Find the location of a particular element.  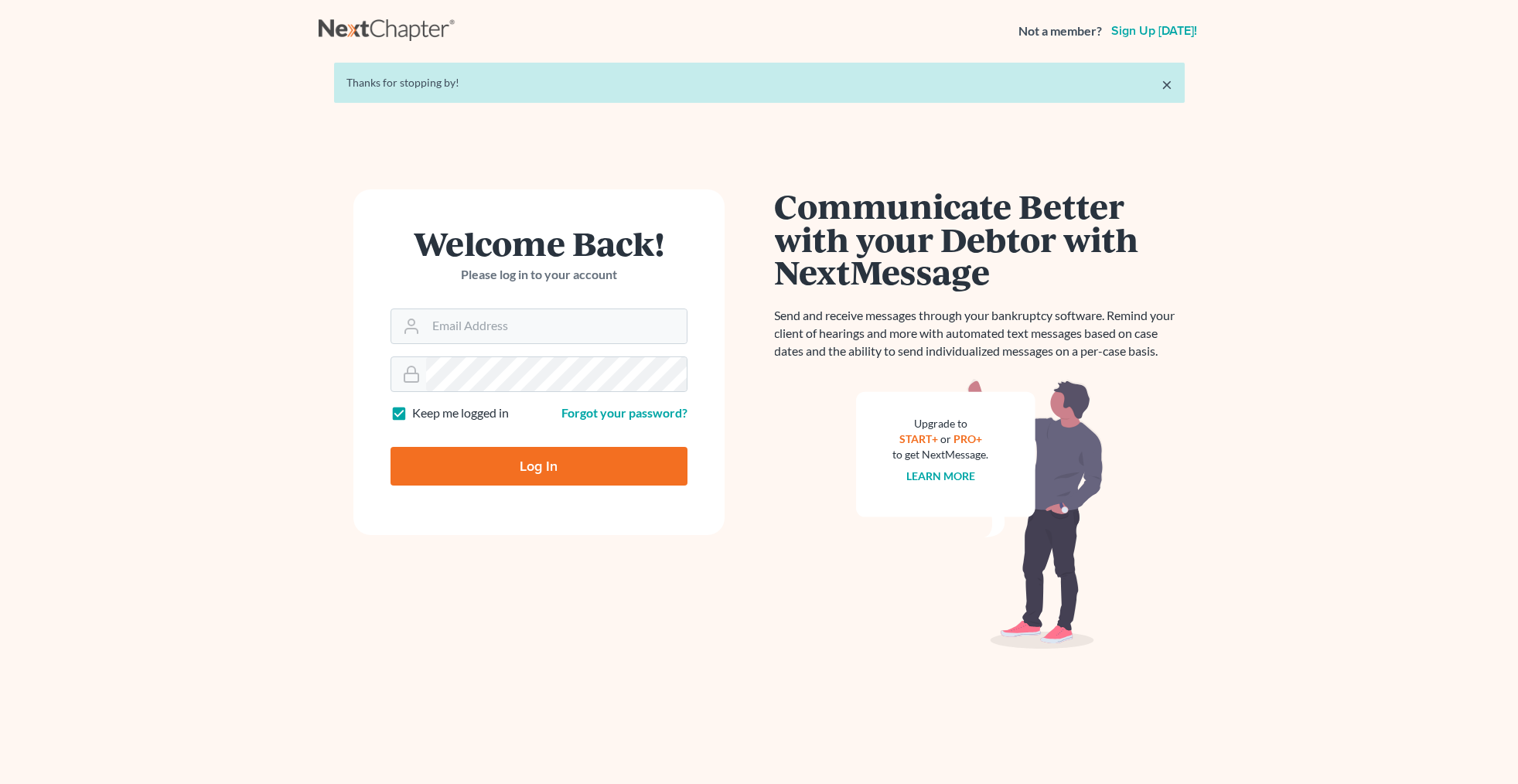

span: or is located at coordinates (946, 439).